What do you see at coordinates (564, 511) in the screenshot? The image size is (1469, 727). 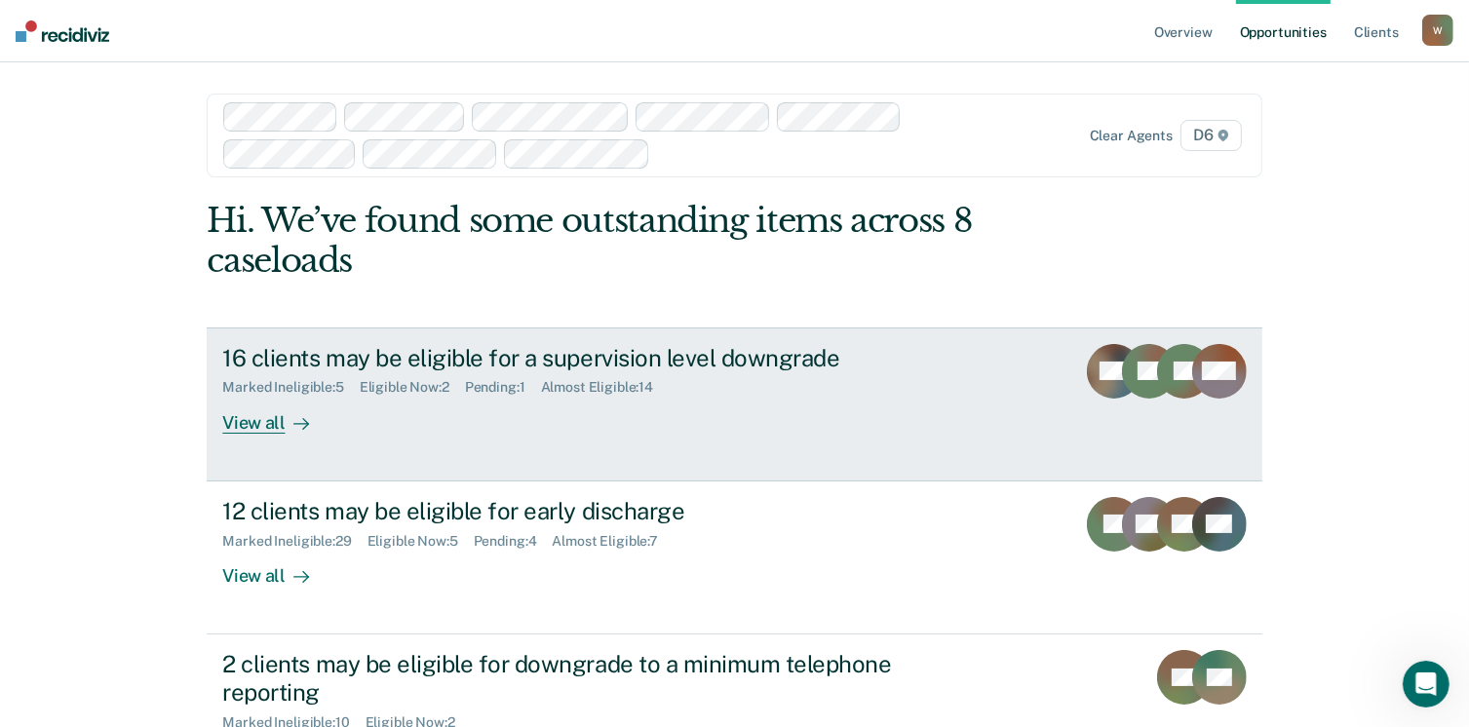 I see `div: 12 clients may be eligible for early discharge` at bounding box center [564, 511].